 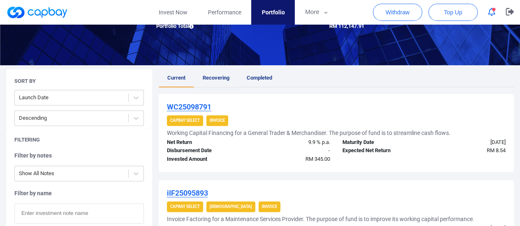 What do you see at coordinates (224, 12) in the screenshot?
I see `span: Performance` at bounding box center [224, 12].